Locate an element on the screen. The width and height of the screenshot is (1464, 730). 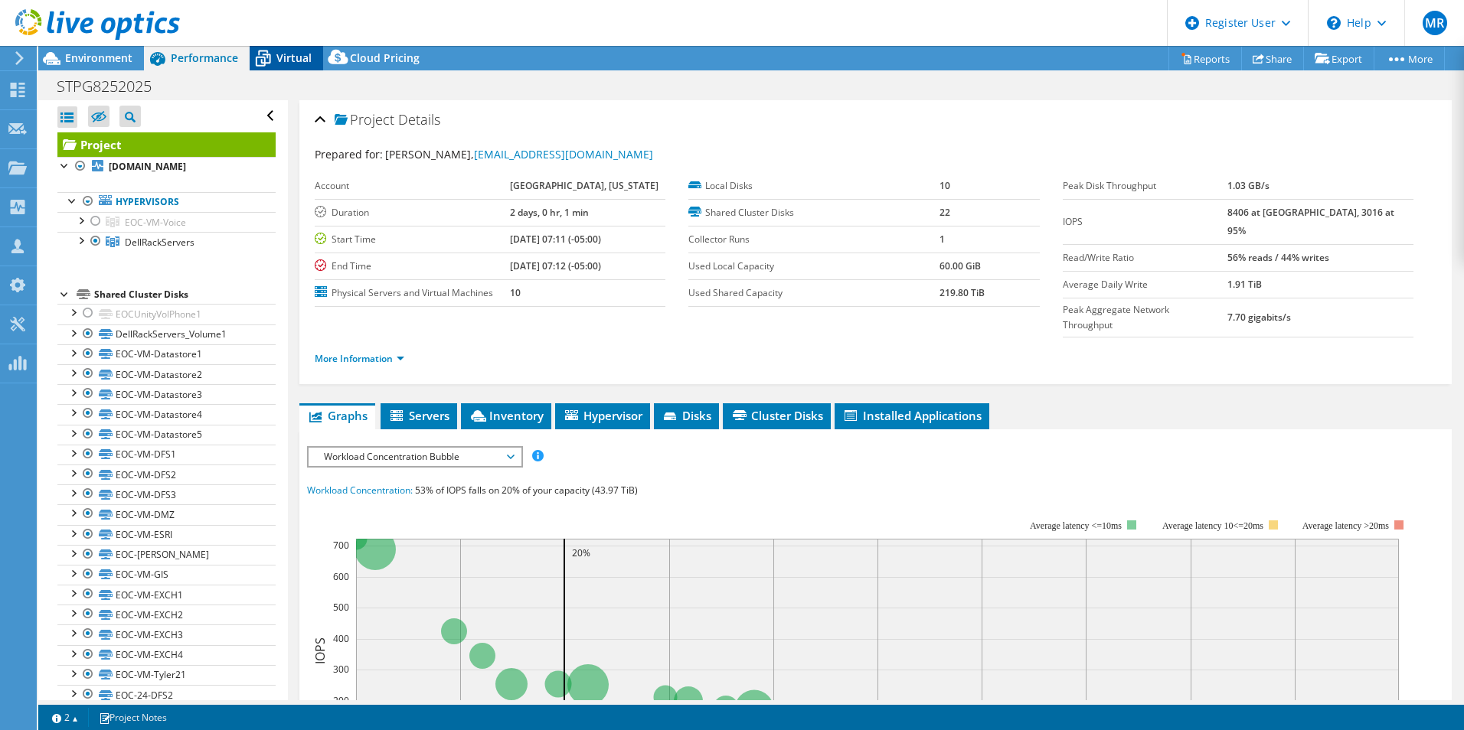
label: Prepared for: is located at coordinates (348, 154).